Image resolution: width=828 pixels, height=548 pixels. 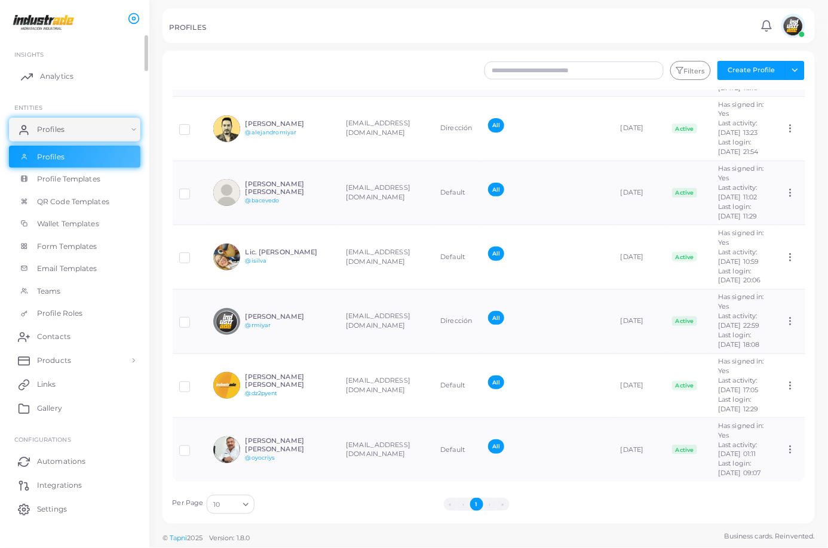 I want to click on ul: Pagination, so click(x=476, y=505).